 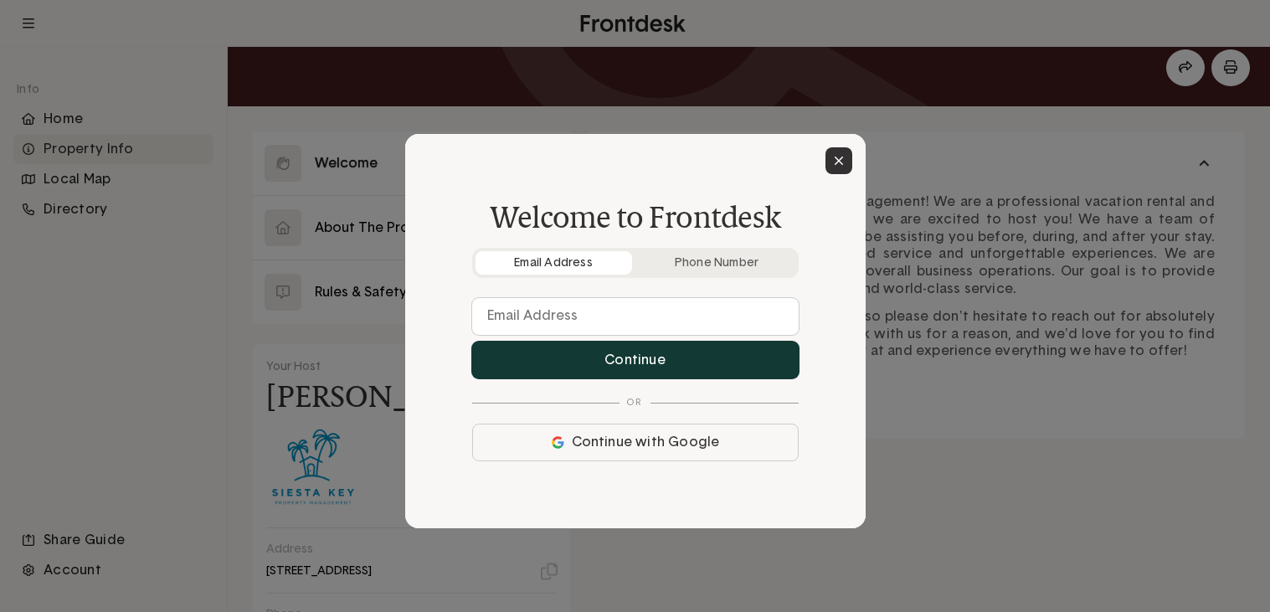 I want to click on span: Continue, so click(x=635, y=360).